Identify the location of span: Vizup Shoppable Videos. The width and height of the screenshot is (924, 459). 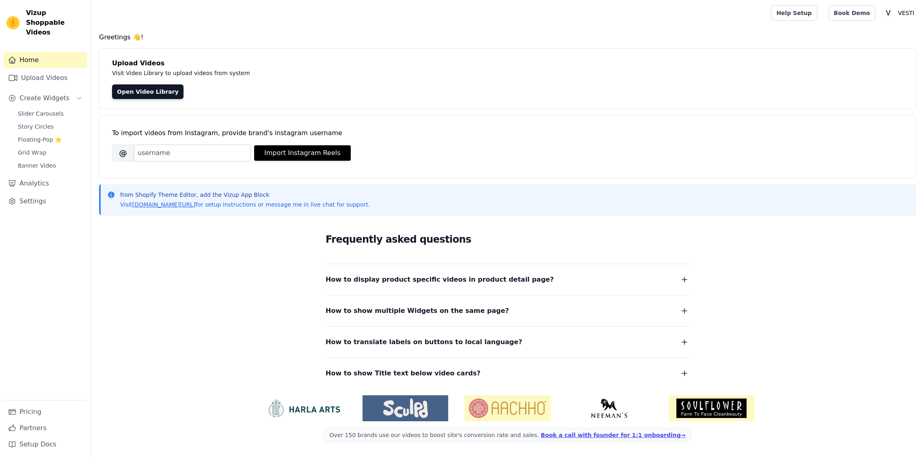
(55, 23).